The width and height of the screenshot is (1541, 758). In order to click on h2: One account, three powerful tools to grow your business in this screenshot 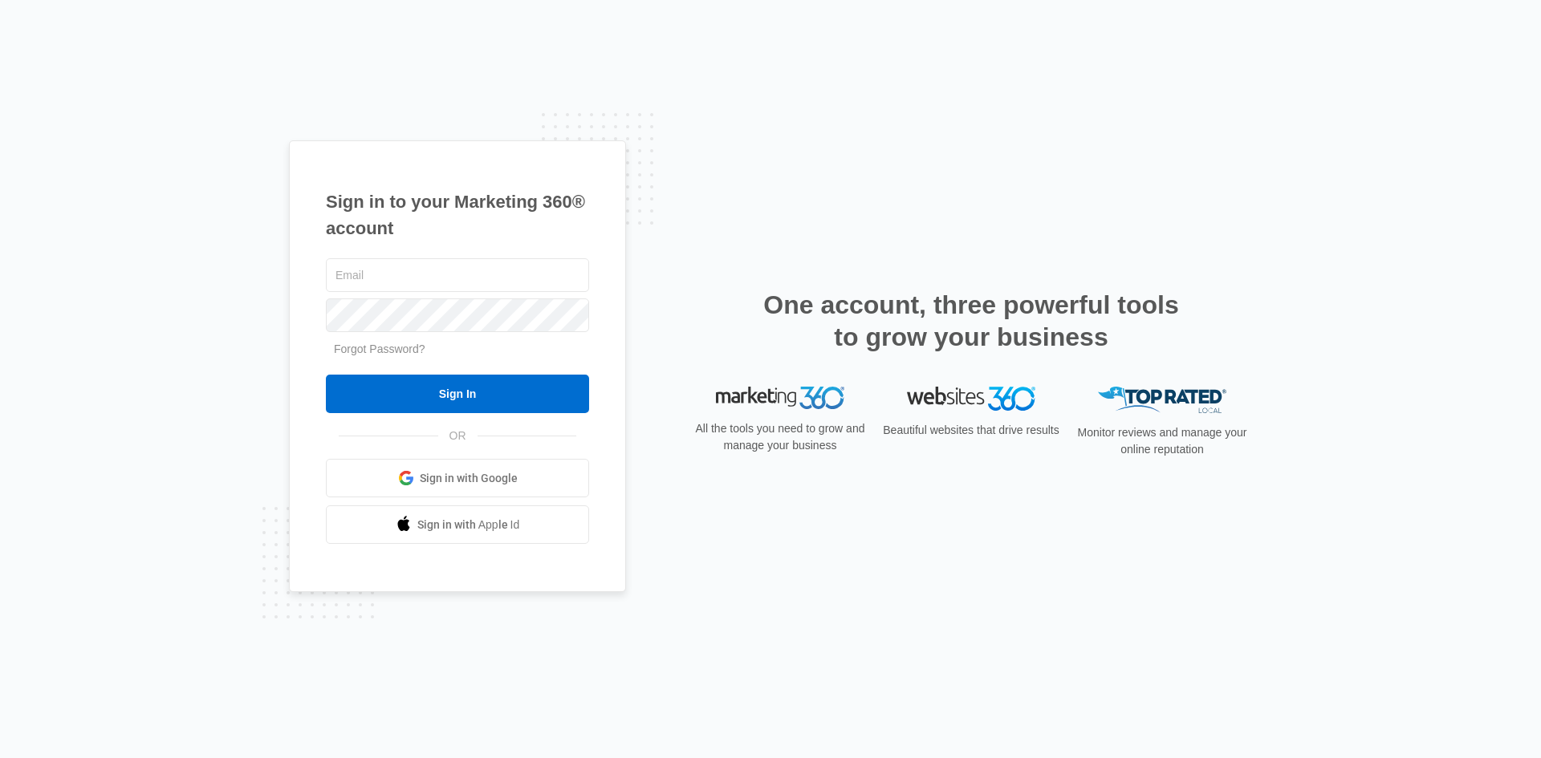, I will do `click(971, 321)`.